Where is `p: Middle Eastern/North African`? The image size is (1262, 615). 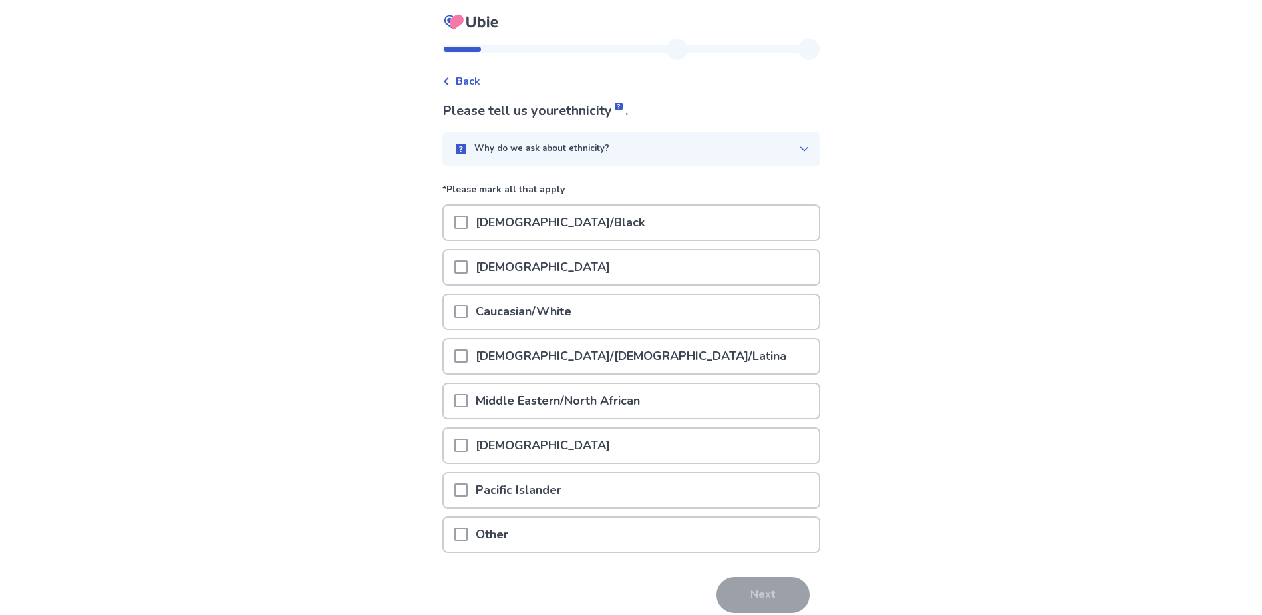 p: Middle Eastern/North African is located at coordinates (558, 401).